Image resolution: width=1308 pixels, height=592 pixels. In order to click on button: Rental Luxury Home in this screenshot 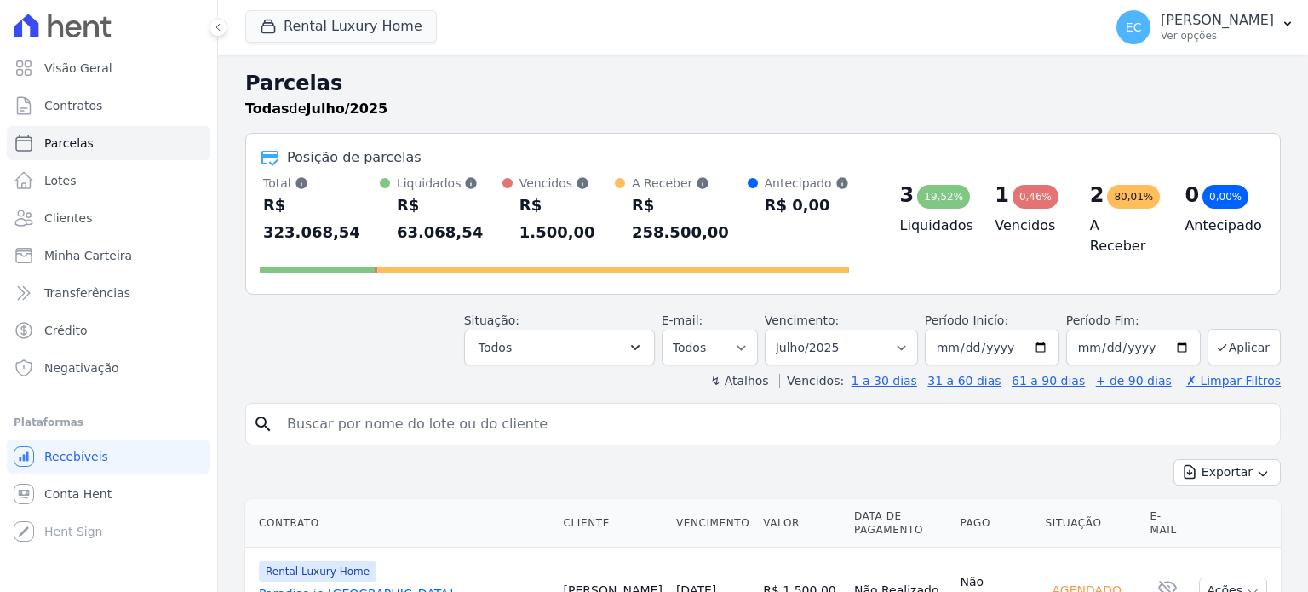, I will do `click(341, 26)`.